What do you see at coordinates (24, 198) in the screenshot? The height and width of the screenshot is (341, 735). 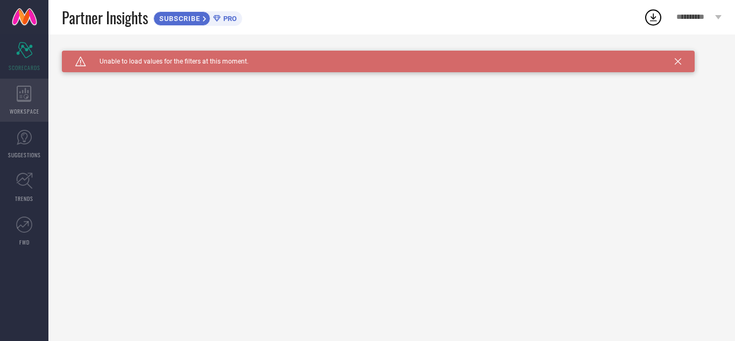 I see `span: TRENDS` at bounding box center [24, 198].